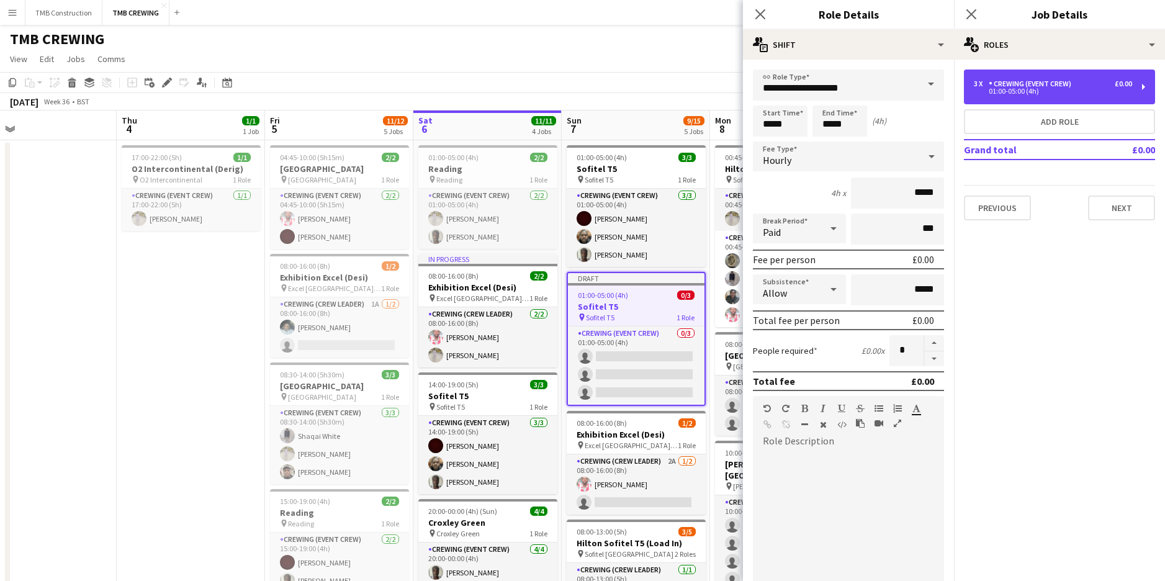  I want to click on app-card-role: Crewing (Crew Leader)2A0/208:00-16:00 (8h), so click(784, 405).